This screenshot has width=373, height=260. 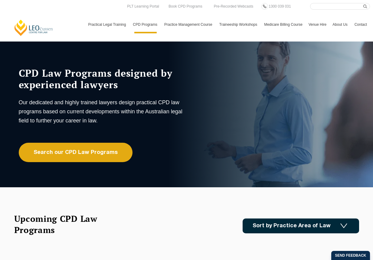 What do you see at coordinates (146, 25) in the screenshot?
I see `a: CPD Programs` at bounding box center [146, 25].